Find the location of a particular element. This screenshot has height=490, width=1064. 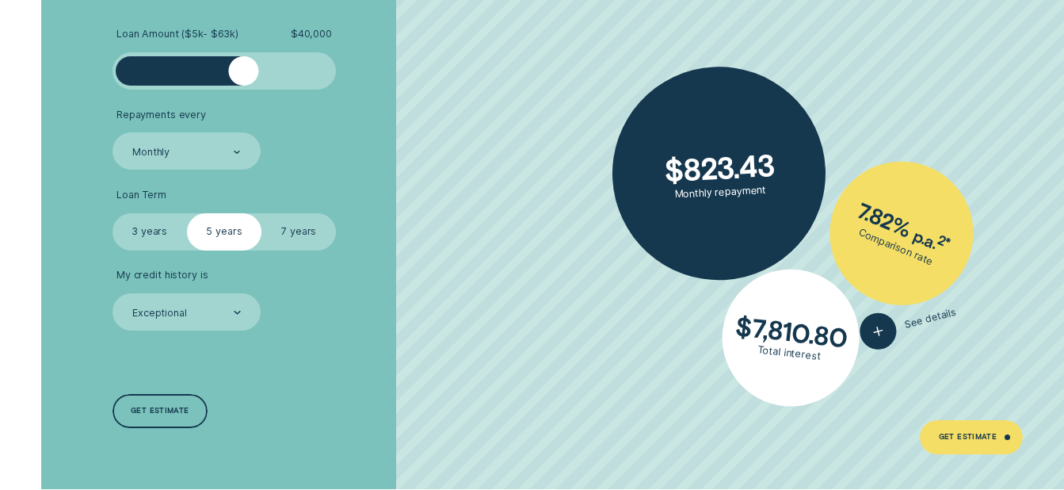

label: 7 years is located at coordinates (299, 231).